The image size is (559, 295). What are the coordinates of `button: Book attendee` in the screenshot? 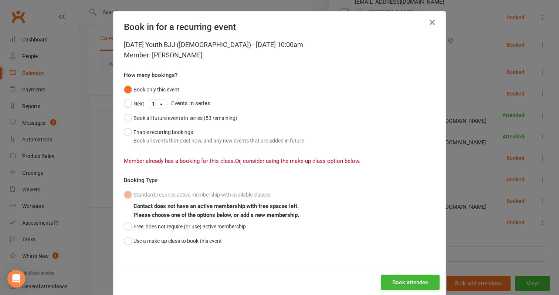 It's located at (410, 282).